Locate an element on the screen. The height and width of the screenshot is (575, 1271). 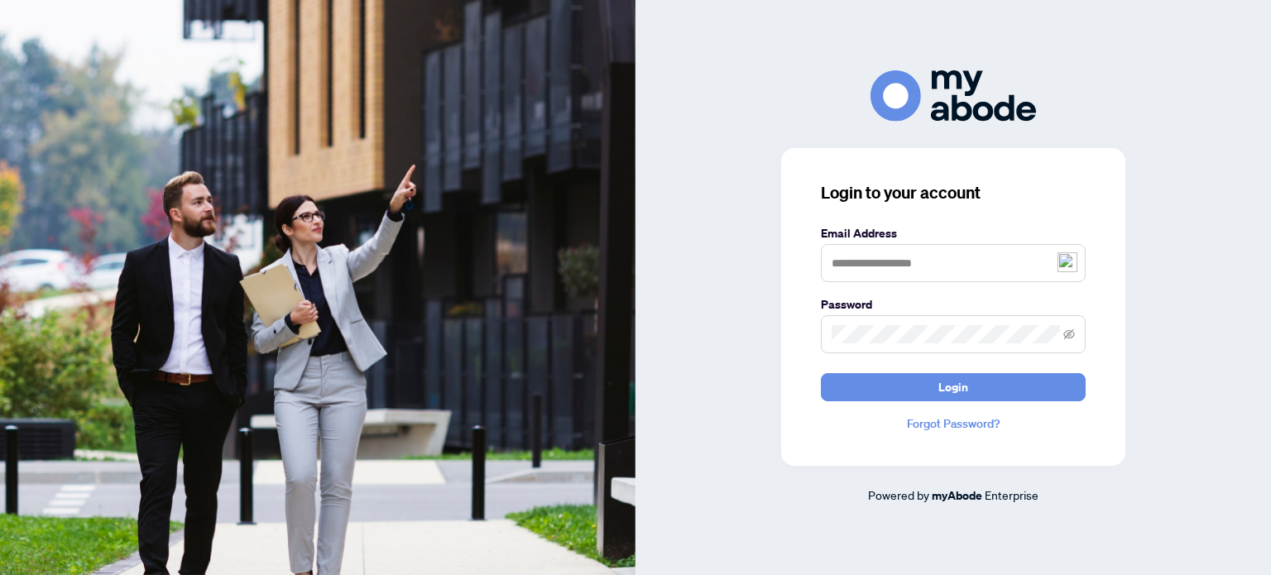
span: Enterprise is located at coordinates (1011, 495).